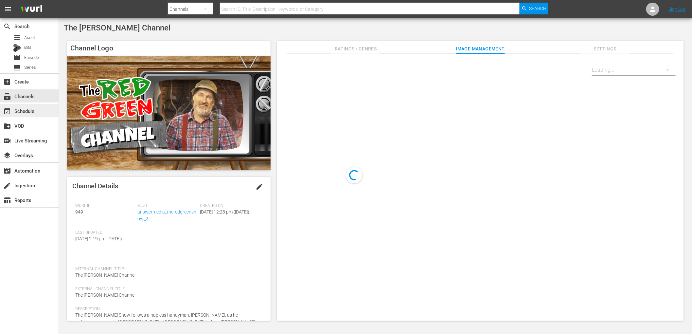 The width and height of the screenshot is (692, 334). I want to click on span: Live Streaming, so click(7, 141).